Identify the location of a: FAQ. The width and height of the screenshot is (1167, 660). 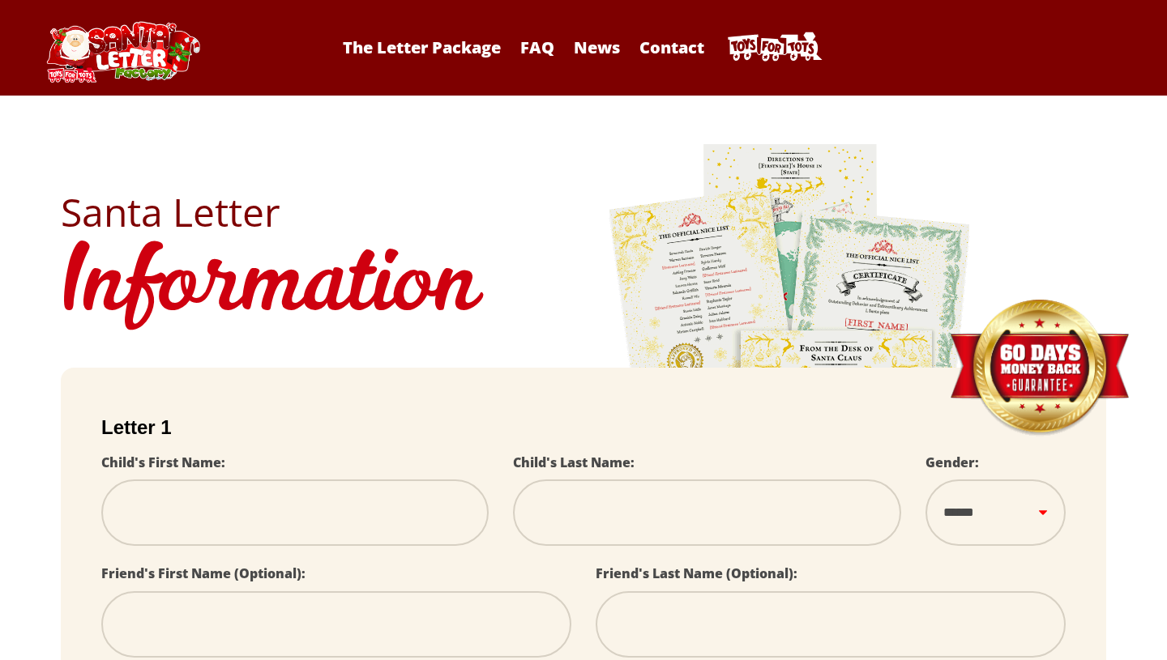
(537, 47).